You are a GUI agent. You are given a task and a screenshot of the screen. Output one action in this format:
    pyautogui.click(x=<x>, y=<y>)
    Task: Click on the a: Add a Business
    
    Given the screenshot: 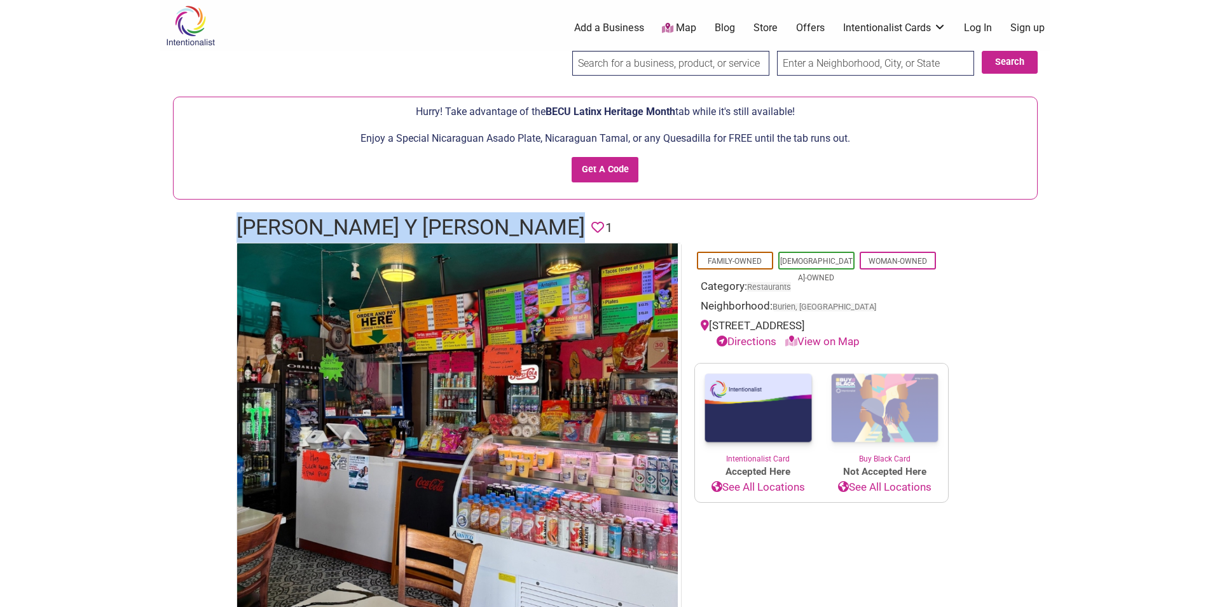 What is the action you would take?
    pyautogui.click(x=609, y=28)
    